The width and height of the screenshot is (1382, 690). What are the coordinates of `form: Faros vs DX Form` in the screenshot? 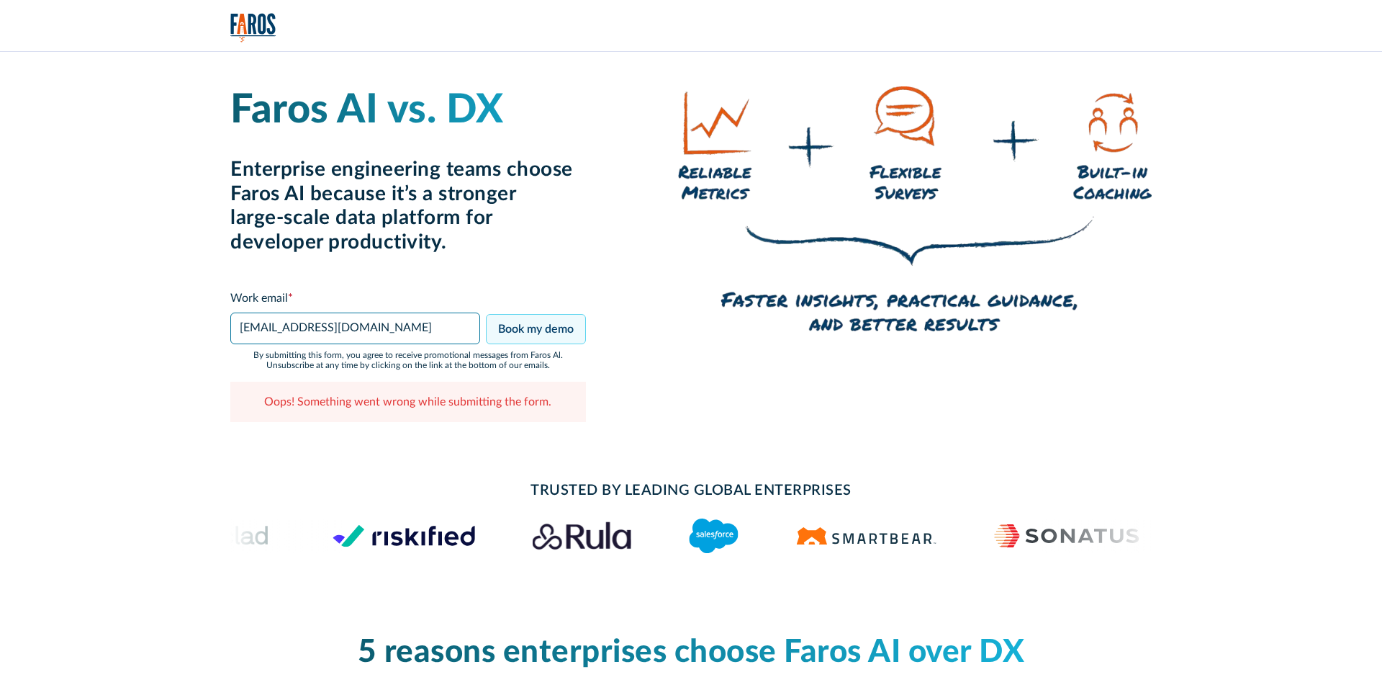 It's located at (408, 330).